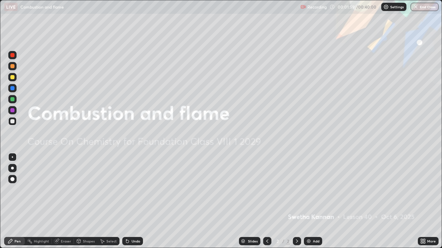  What do you see at coordinates (308, 241) in the screenshot?
I see `img: add-slide-button` at bounding box center [308, 241].